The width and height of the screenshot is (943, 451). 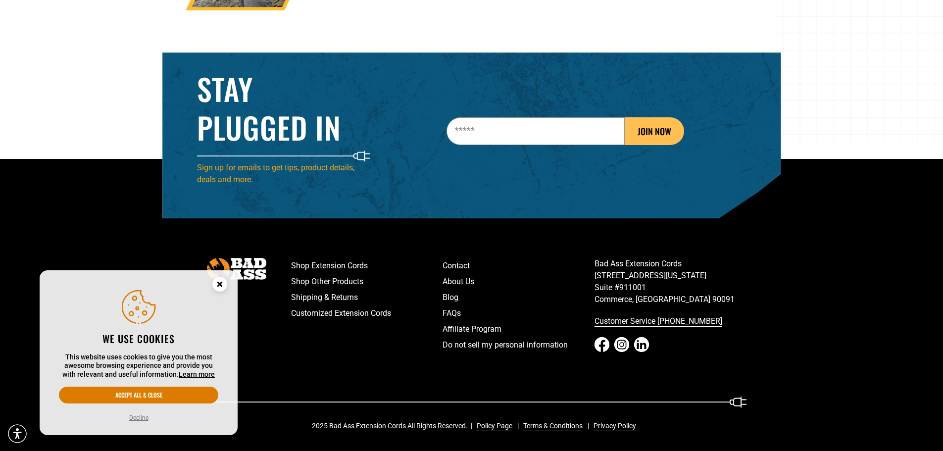 I want to click on a: Blog, so click(x=518, y=298).